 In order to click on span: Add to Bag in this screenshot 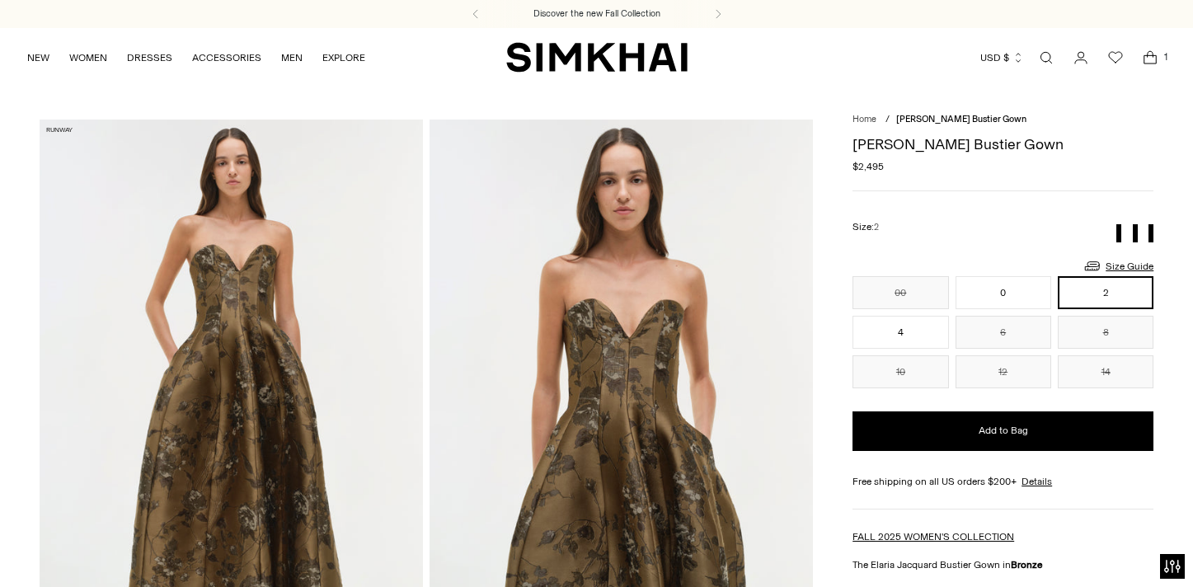, I will do `click(1004, 431)`.